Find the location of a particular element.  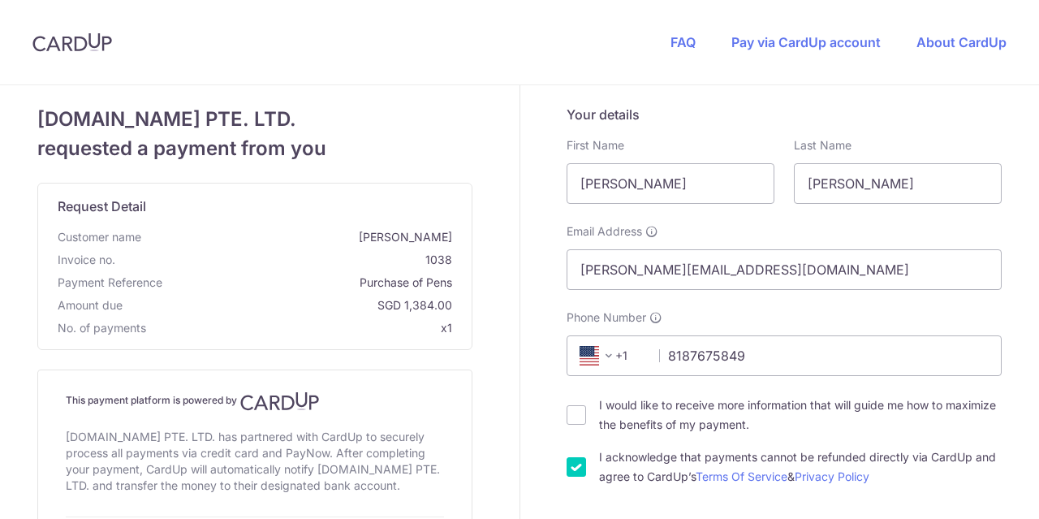

h4: This payment platform is powered by is located at coordinates (255, 401).